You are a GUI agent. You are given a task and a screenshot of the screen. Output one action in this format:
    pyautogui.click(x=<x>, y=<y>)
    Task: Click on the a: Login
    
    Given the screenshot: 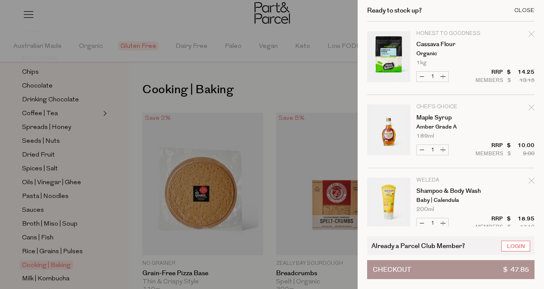 What is the action you would take?
    pyautogui.click(x=515, y=246)
    